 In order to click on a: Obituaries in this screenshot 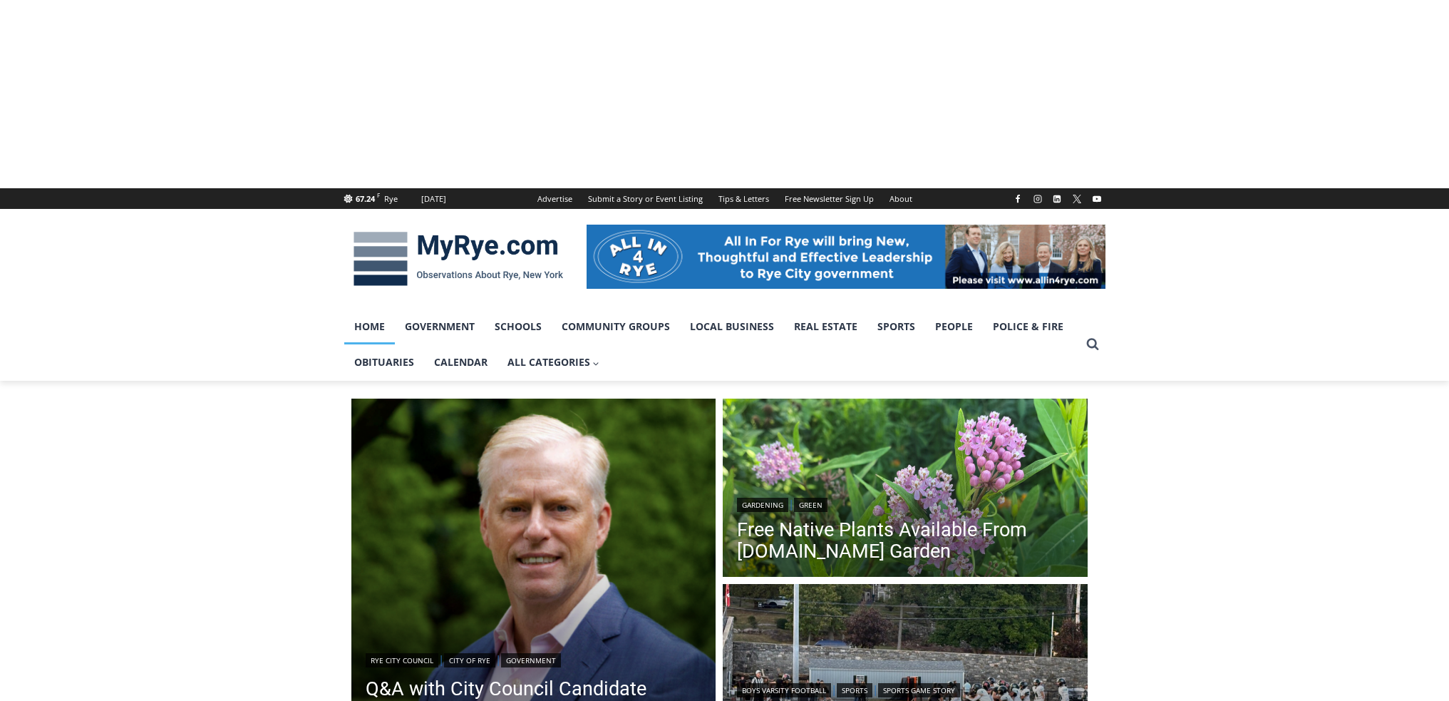, I will do `click(384, 362)`.